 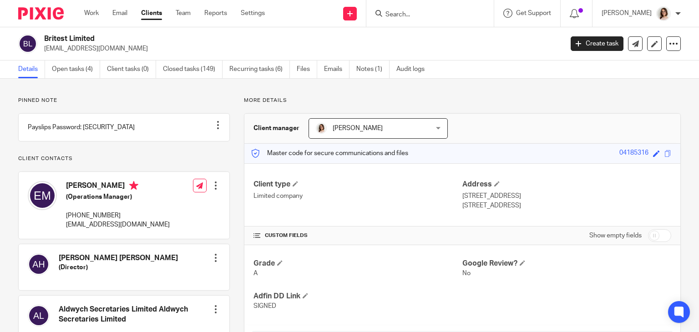 I want to click on h4: Aldwych Secretaries Limited Aldwych Secretaries Limited, so click(x=135, y=315).